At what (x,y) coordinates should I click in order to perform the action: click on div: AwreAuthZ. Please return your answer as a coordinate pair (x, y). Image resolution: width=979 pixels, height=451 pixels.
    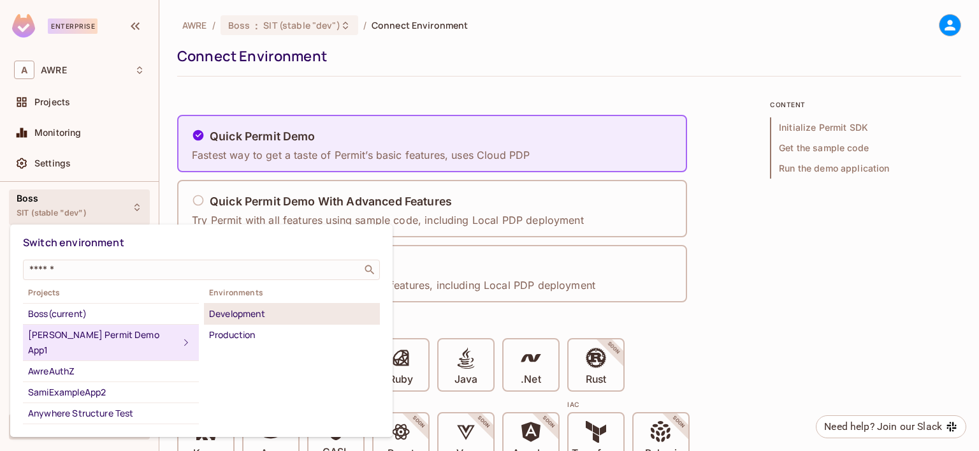
    Looking at the image, I should click on (111, 371).